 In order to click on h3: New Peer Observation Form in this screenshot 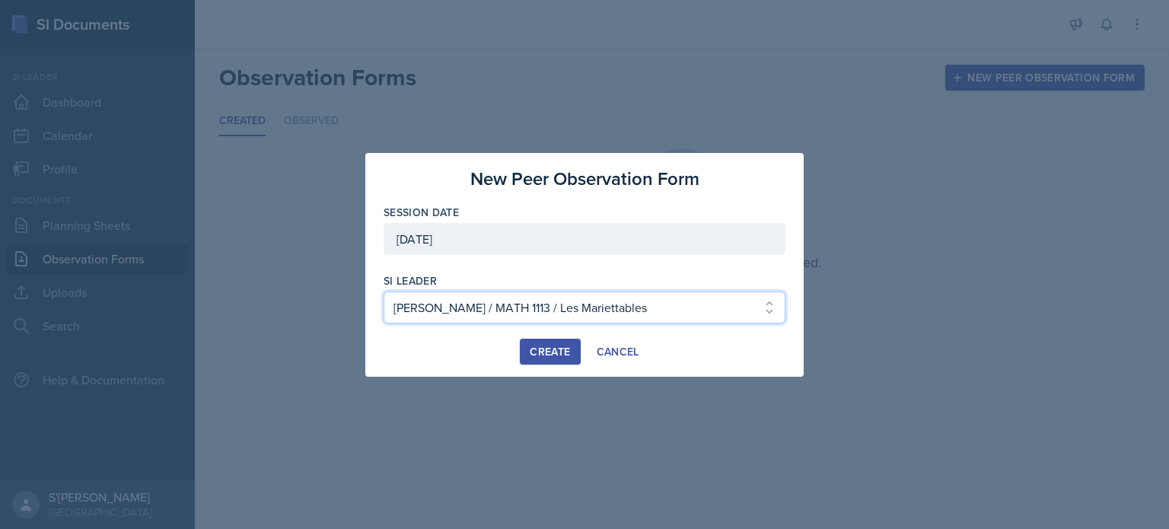, I will do `click(585, 179)`.